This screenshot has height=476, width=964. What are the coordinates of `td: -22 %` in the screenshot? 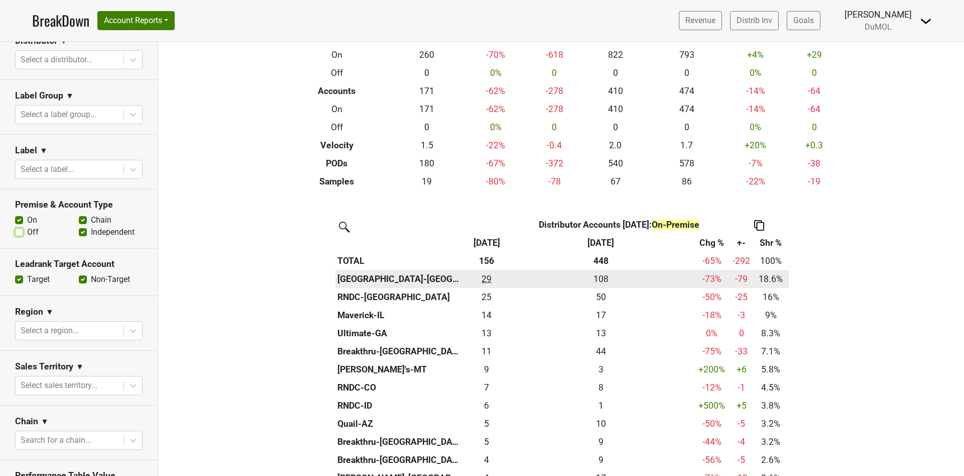 It's located at (756, 181).